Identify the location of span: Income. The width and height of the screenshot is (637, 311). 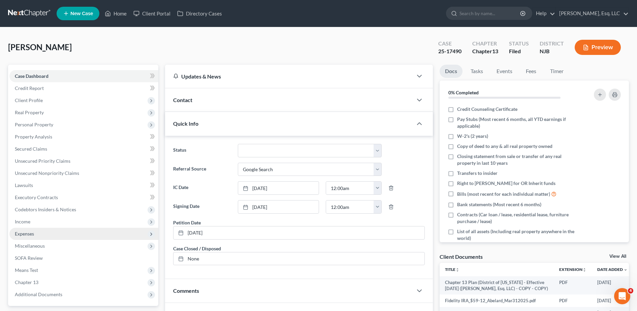
(23, 221).